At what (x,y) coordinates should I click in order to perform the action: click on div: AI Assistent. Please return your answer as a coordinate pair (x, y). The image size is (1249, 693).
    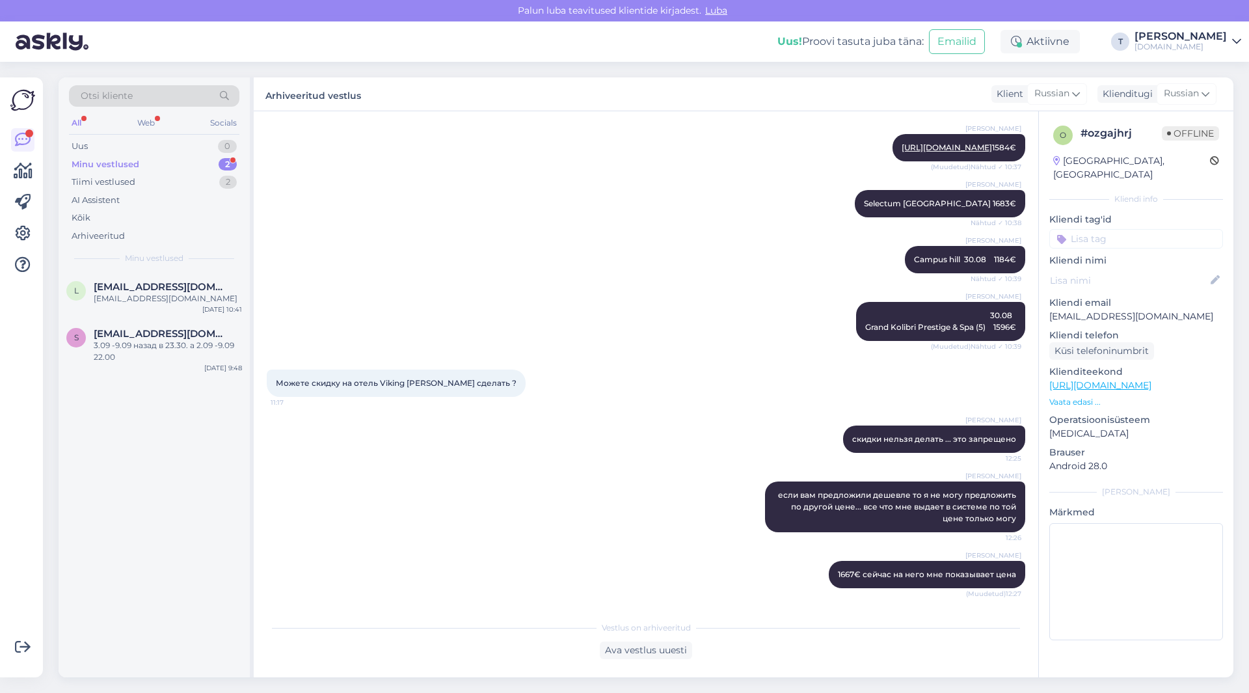
    Looking at the image, I should click on (96, 200).